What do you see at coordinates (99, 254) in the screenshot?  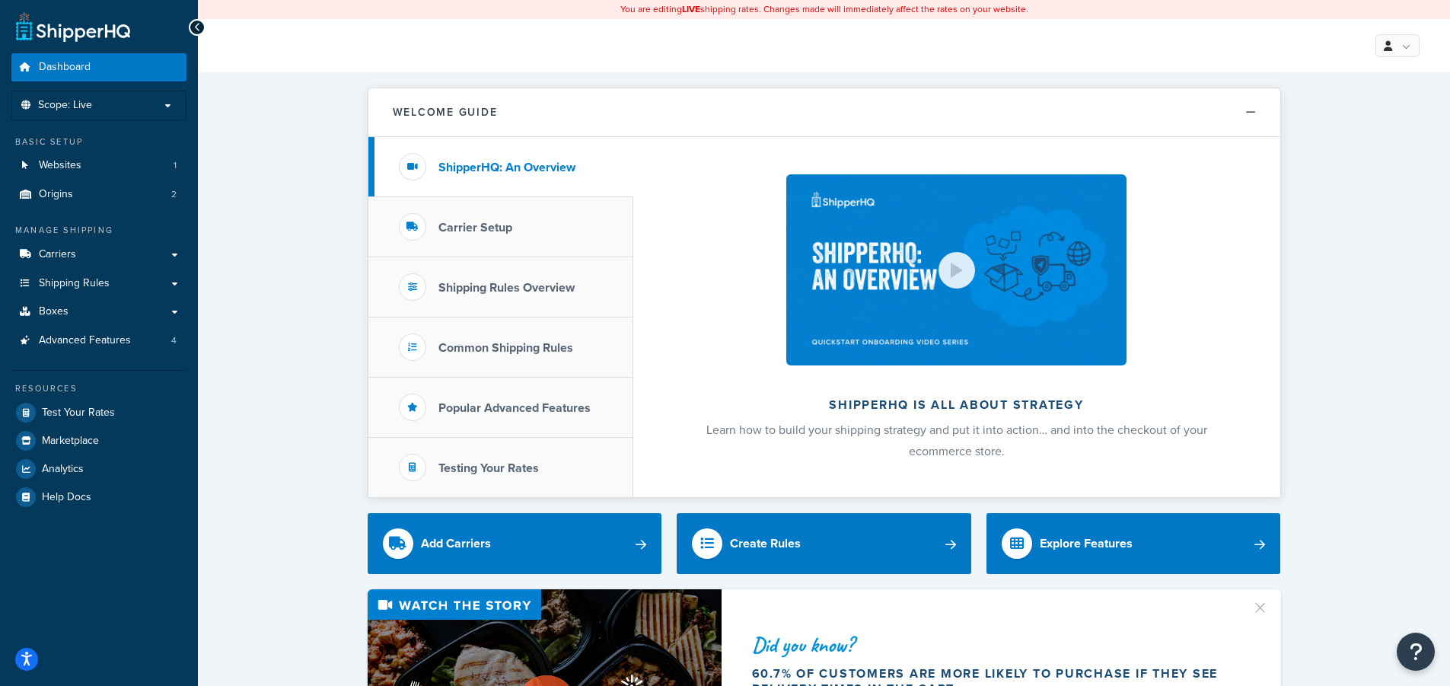 I see `li: Carriers` at bounding box center [99, 254].